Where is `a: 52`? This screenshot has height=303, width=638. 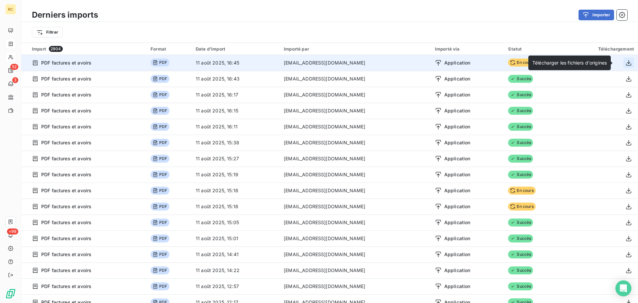 a: 52 is located at coordinates (10, 70).